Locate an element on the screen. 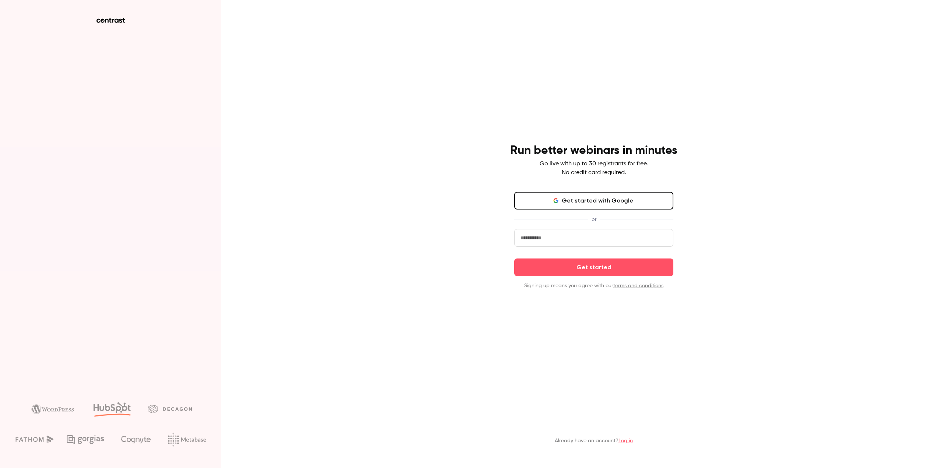 The height and width of the screenshot is (468, 943). img: decagon is located at coordinates (170, 409).